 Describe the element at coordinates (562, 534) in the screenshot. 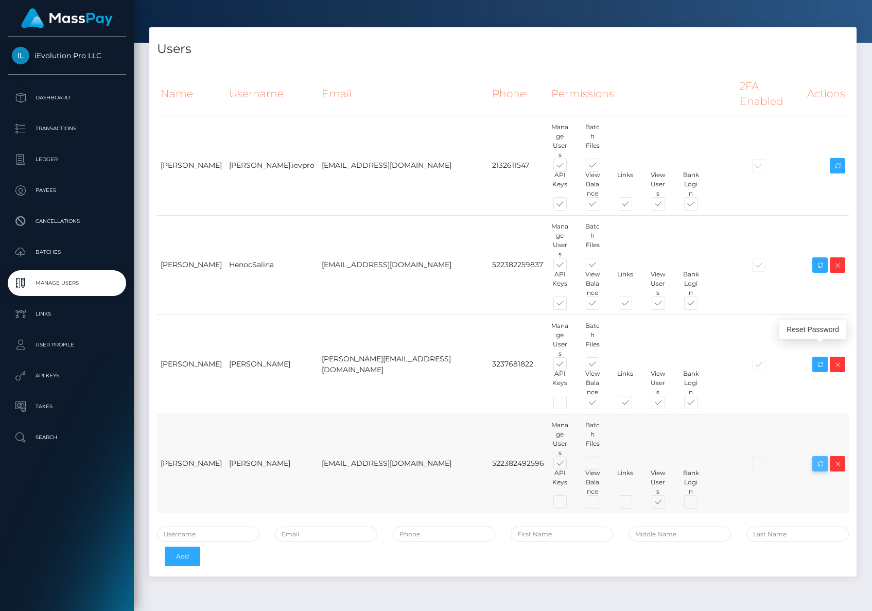

I see `input: First Name` at that location.